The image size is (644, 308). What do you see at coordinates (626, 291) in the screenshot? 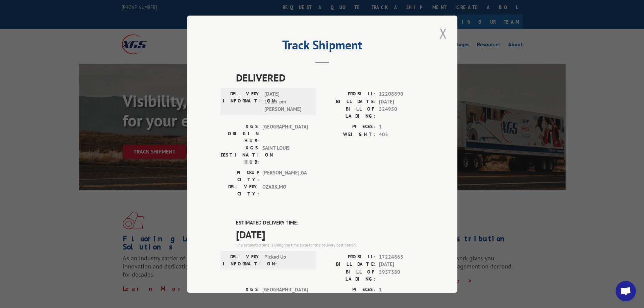
I see `a: Open chat` at bounding box center [626, 291].